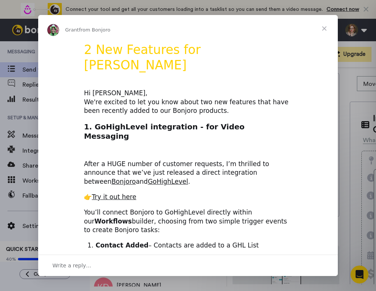  Describe the element at coordinates (53, 30) in the screenshot. I see `img: Profile image for Grant` at that location.